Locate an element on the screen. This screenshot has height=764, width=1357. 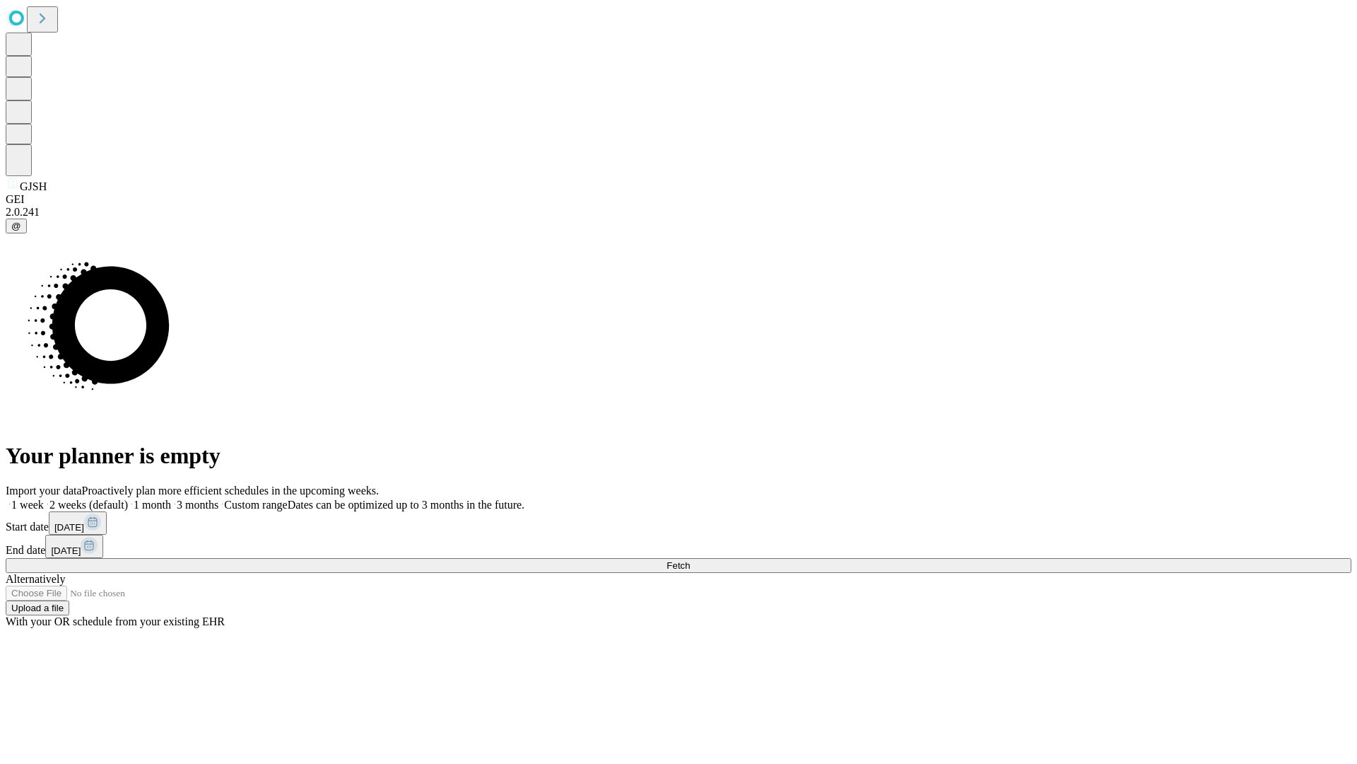
span: Custom range is located at coordinates (255, 504).